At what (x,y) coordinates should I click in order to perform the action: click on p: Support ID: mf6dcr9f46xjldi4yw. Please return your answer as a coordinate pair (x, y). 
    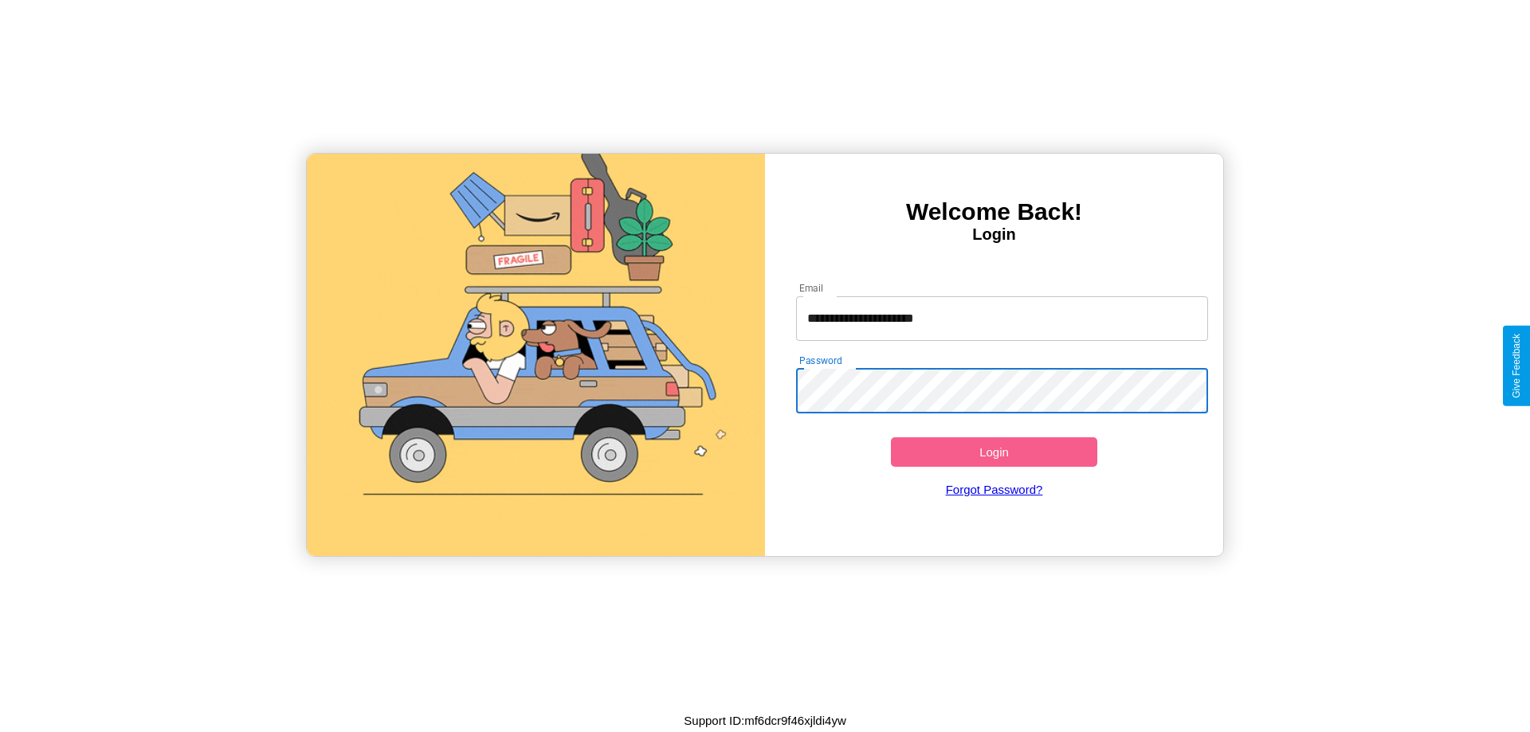
    Looking at the image, I should click on (764, 720).